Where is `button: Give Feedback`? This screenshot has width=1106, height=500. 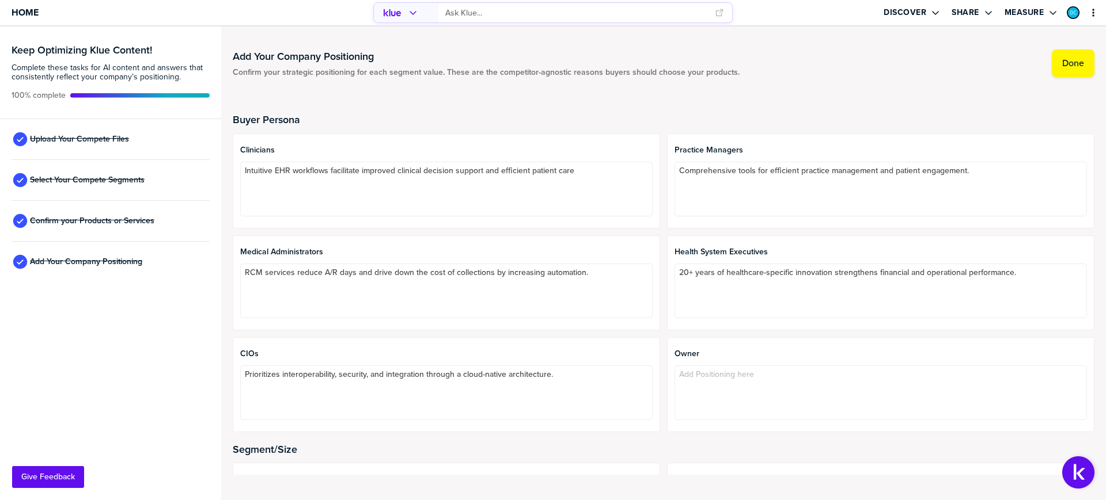 button: Give Feedback is located at coordinates (48, 477).